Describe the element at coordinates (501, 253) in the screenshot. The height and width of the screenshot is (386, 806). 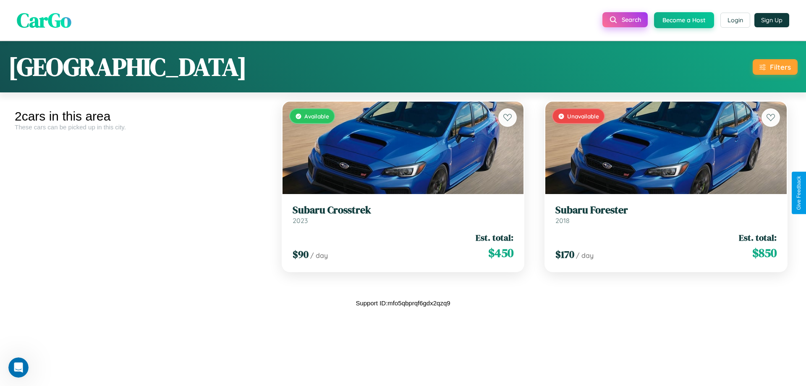
I see `span: $ 450` at that location.